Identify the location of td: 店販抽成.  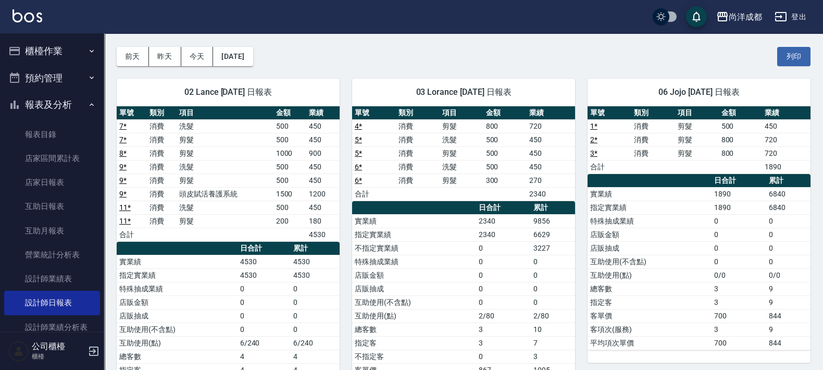
(414, 289).